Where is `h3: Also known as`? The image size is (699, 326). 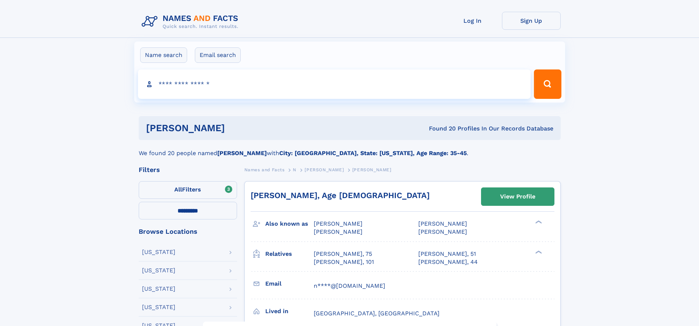
h3: Also known as is located at coordinates (290, 224).